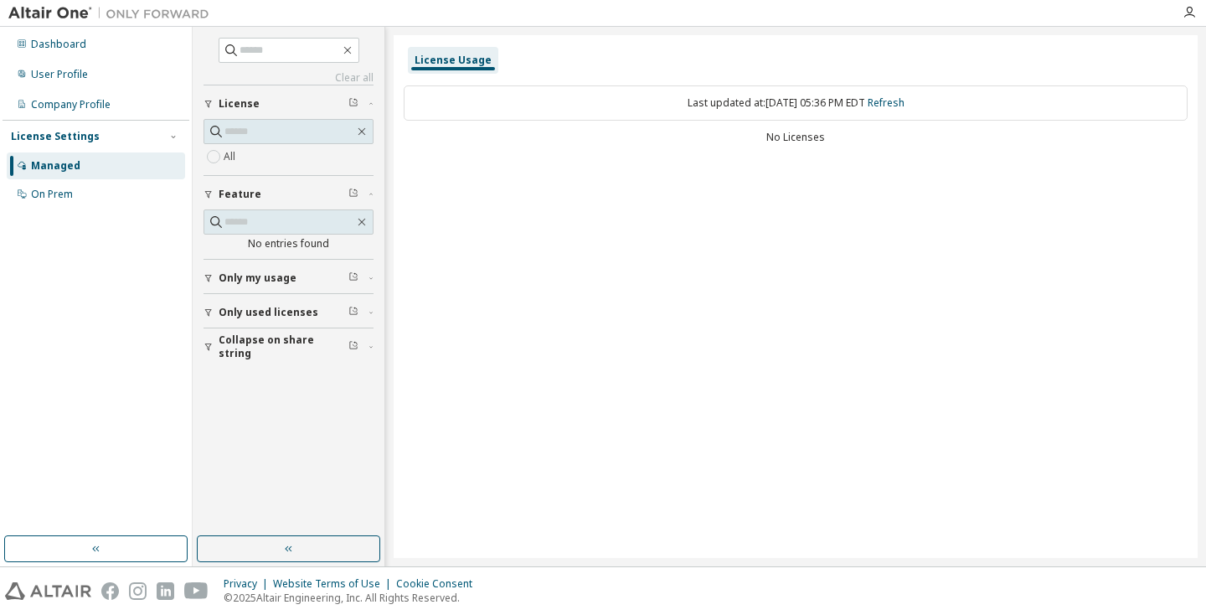 This screenshot has height=615, width=1206. Describe the element at coordinates (453, 60) in the screenshot. I see `div: License Usage` at that location.